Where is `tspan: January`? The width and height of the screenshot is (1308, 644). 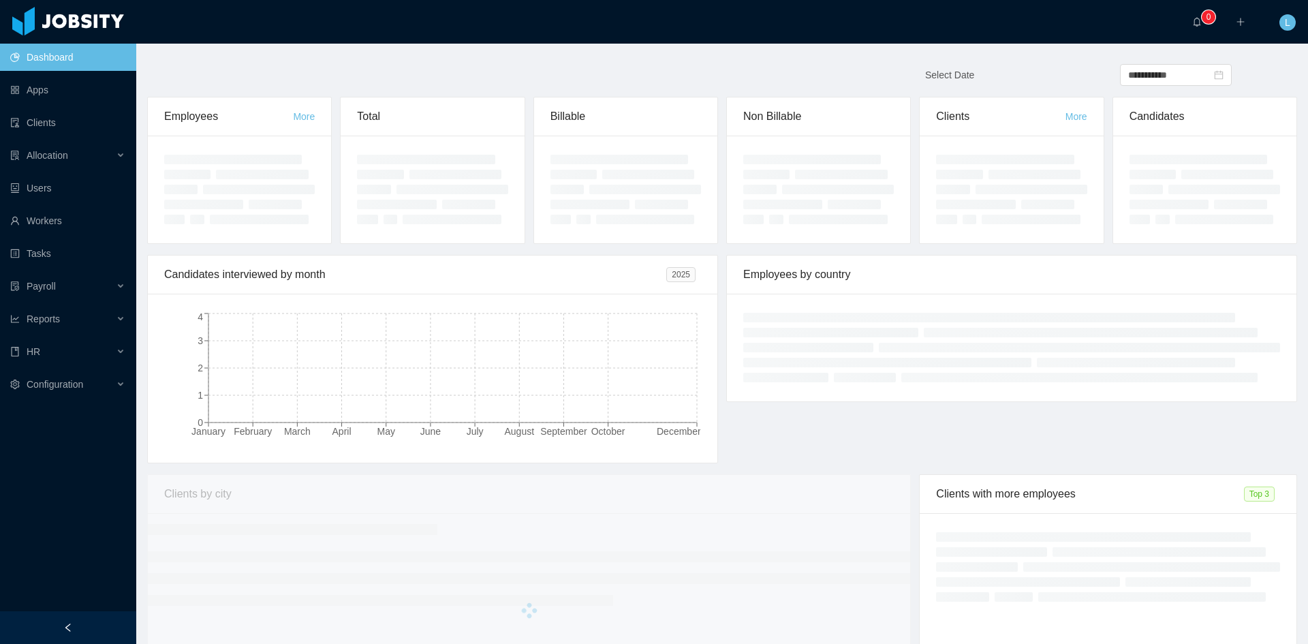
tspan: January is located at coordinates (209, 431).